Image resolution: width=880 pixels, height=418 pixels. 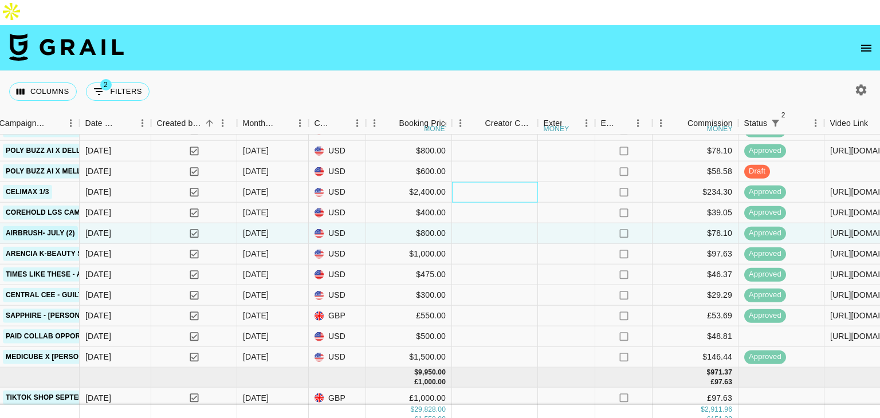 I want to click on a: poly buzz ai X theangelamaee, so click(x=66, y=130).